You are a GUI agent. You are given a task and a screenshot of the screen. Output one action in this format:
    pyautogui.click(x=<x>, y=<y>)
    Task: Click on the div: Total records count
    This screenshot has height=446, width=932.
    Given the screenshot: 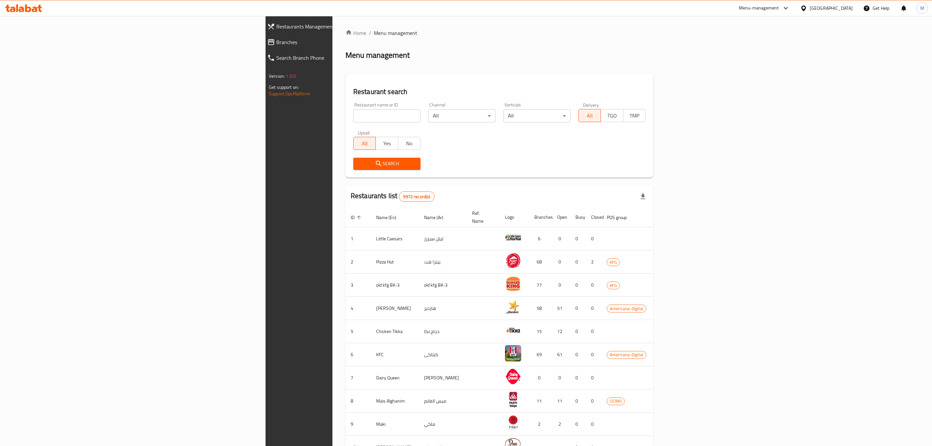 What is the action you would take?
    pyautogui.click(x=417, y=196)
    